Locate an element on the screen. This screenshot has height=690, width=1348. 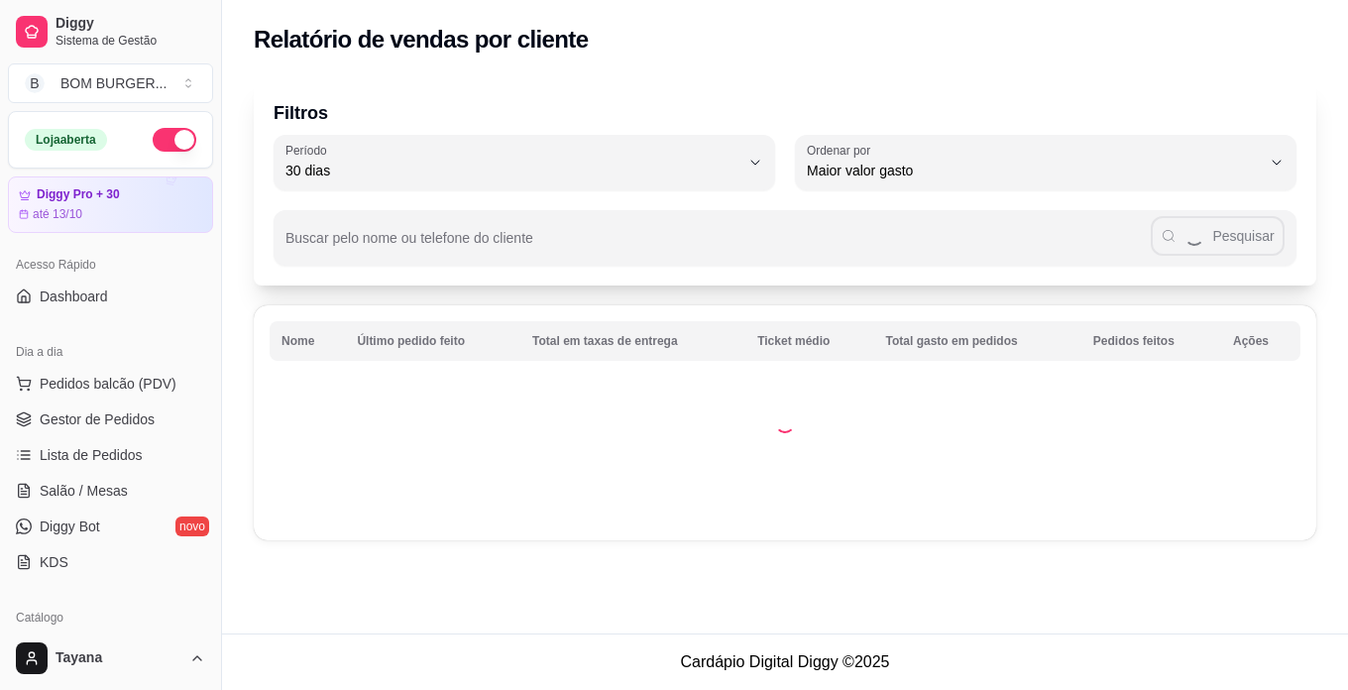
a: Diggy Pro + 30até 13/10 is located at coordinates (110, 204).